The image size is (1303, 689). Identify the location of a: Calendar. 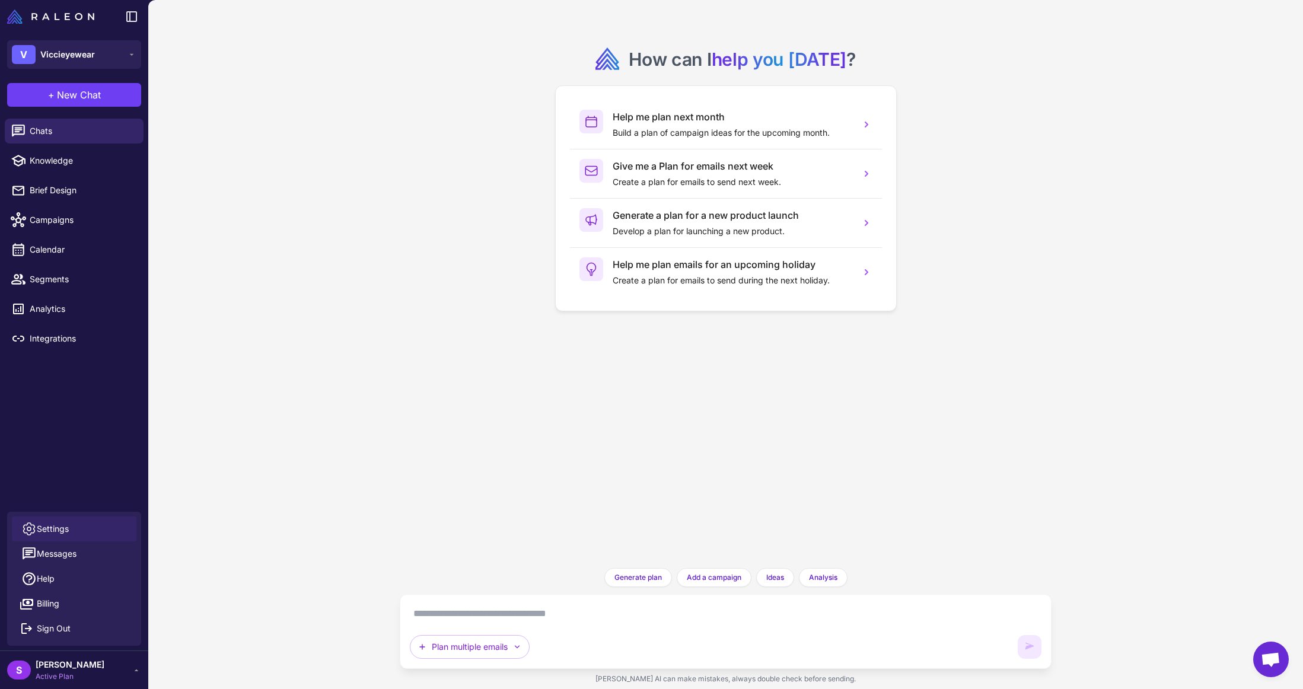
(74, 250).